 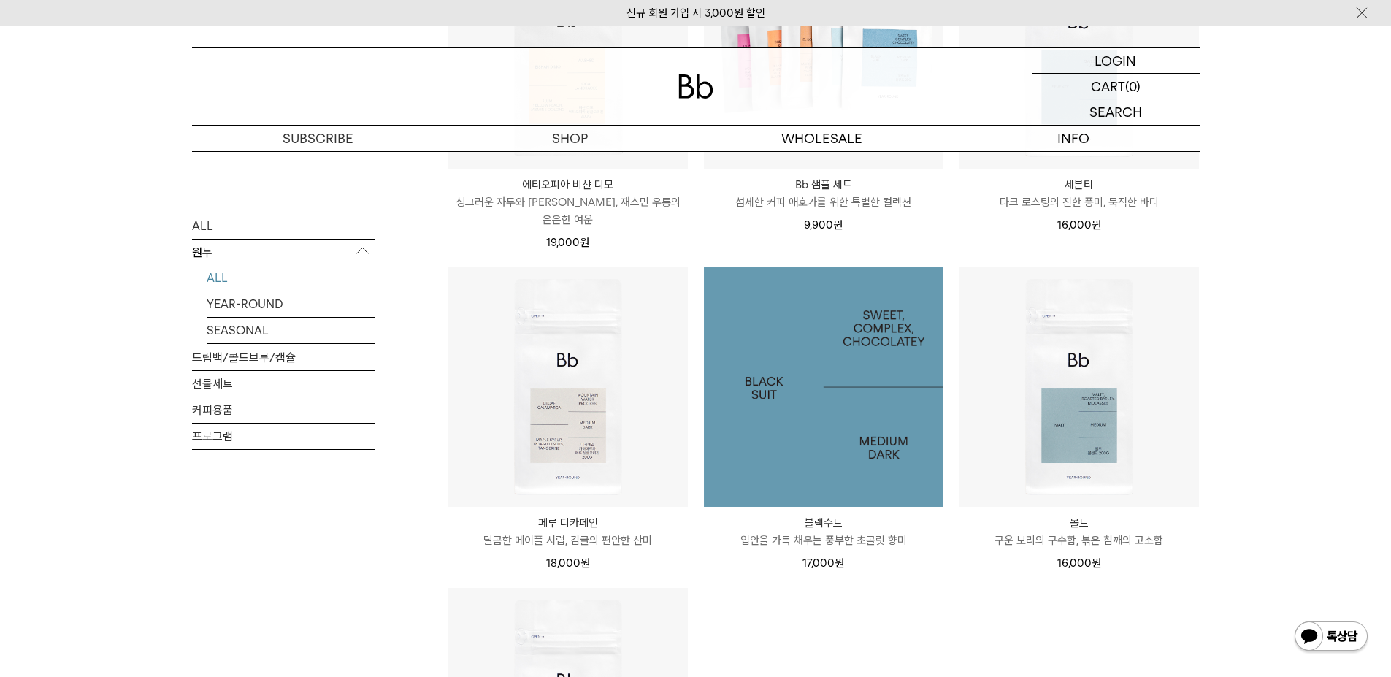 What do you see at coordinates (291, 329) in the screenshot?
I see `a: SEASONAL` at bounding box center [291, 329].